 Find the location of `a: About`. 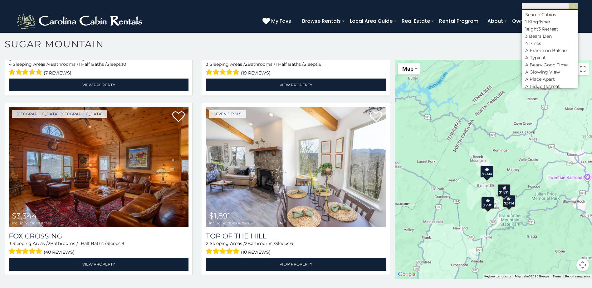

a: About is located at coordinates (495, 21).